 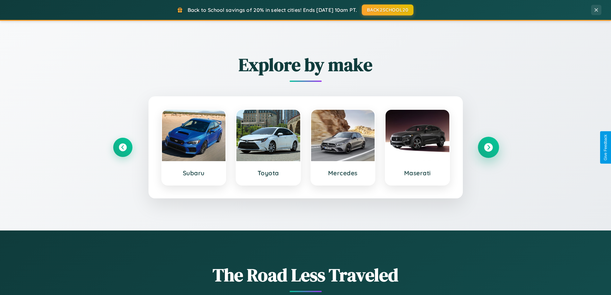 I want to click on h3: Toyota, so click(x=268, y=173).